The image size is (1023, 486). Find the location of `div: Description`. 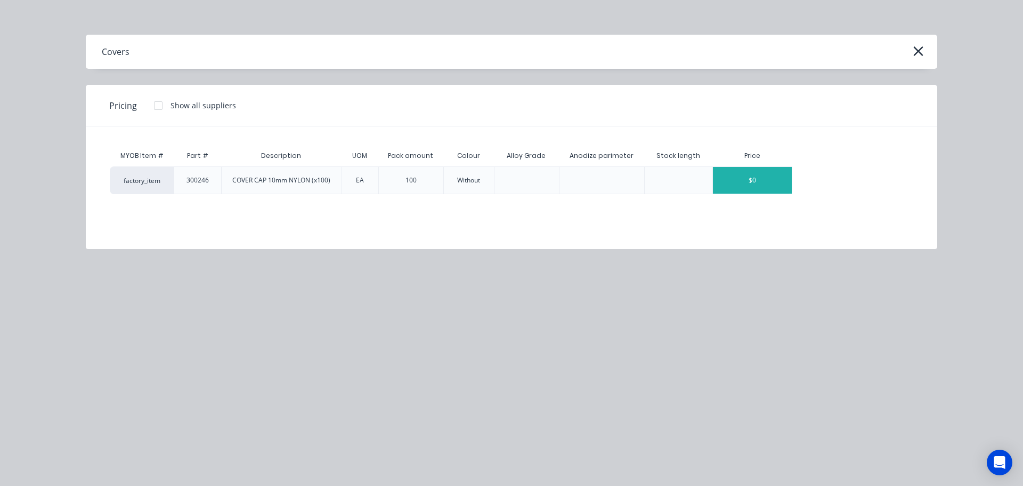

div: Description is located at coordinates (281, 156).